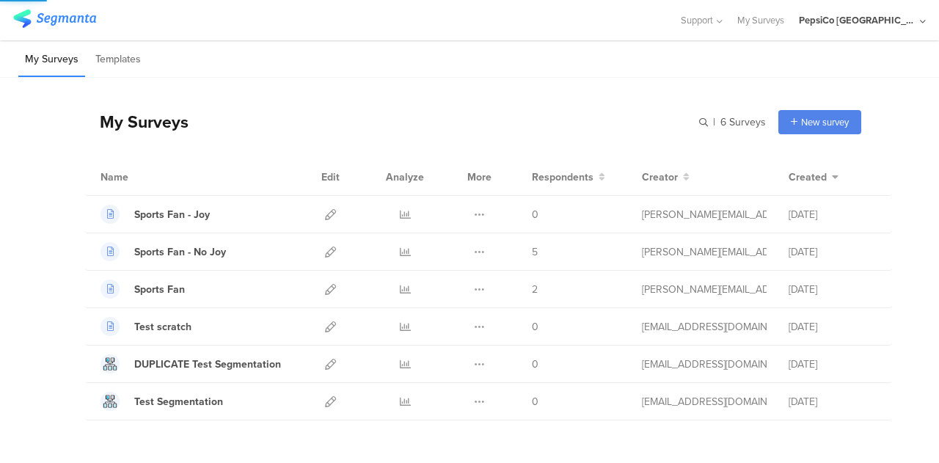  Describe the element at coordinates (825, 122) in the screenshot. I see `span: New survey` at that location.